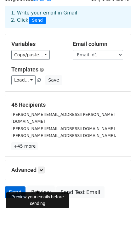 The height and width of the screenshot is (244, 136). What do you see at coordinates (37, 20) in the screenshot?
I see `span: Send` at bounding box center [37, 20].